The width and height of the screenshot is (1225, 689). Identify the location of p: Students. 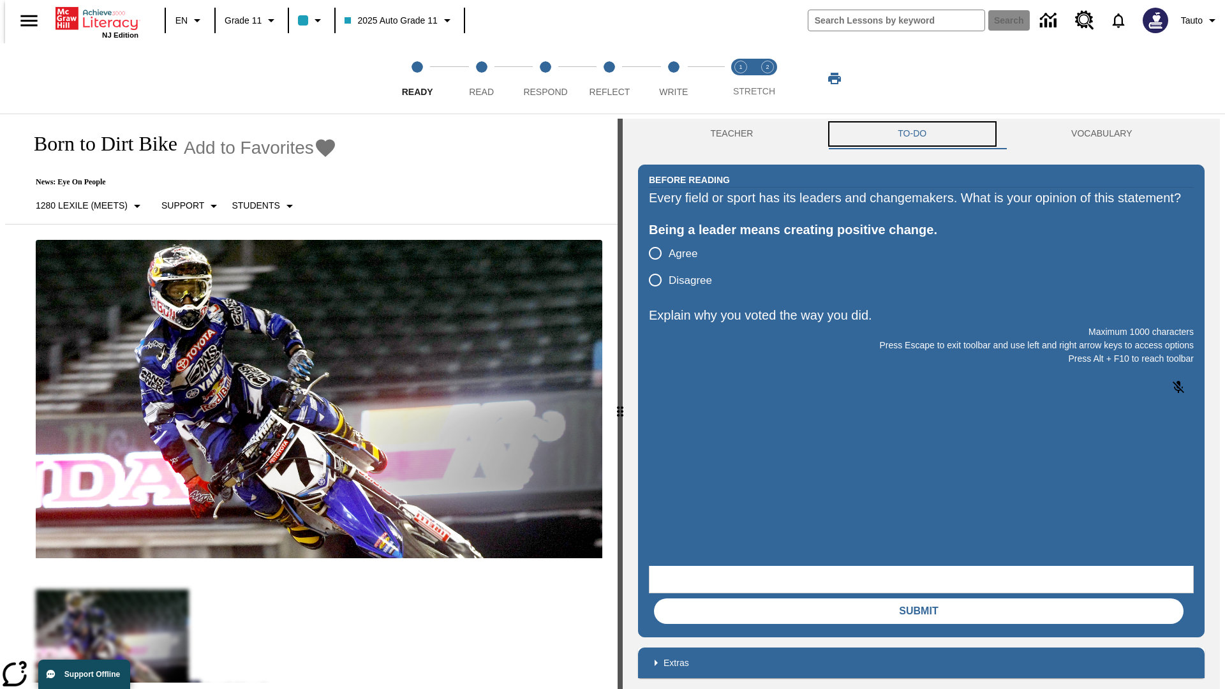
(255, 205).